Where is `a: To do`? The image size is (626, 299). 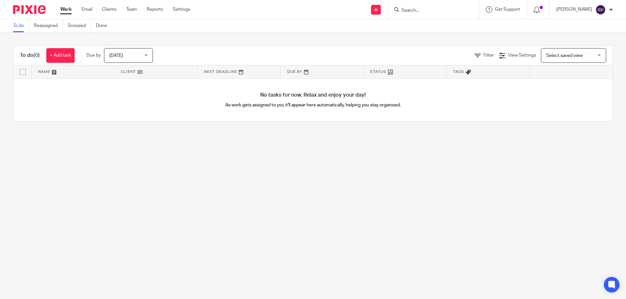 a: To do is located at coordinates (21, 26).